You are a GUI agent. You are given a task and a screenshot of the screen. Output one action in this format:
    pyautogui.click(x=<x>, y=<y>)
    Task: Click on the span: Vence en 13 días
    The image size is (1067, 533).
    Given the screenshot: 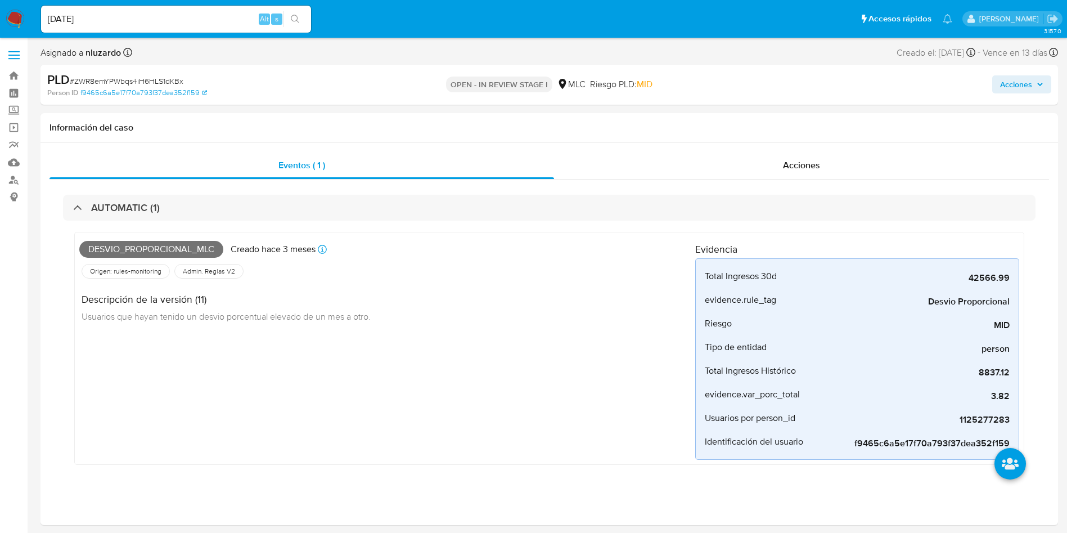 What is the action you would take?
    pyautogui.click(x=1015, y=53)
    